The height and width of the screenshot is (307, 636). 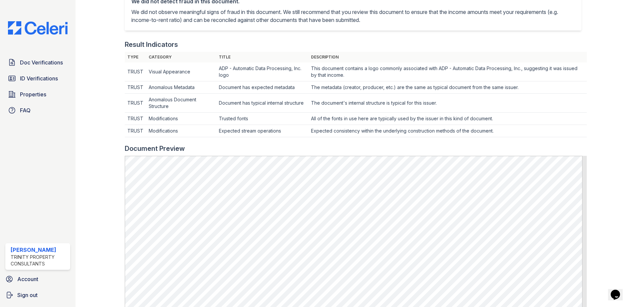 What do you see at coordinates (448, 119) in the screenshot?
I see `td: All of the fonts in use here are typically used by the issuer in this kind of document.` at bounding box center [448, 119].